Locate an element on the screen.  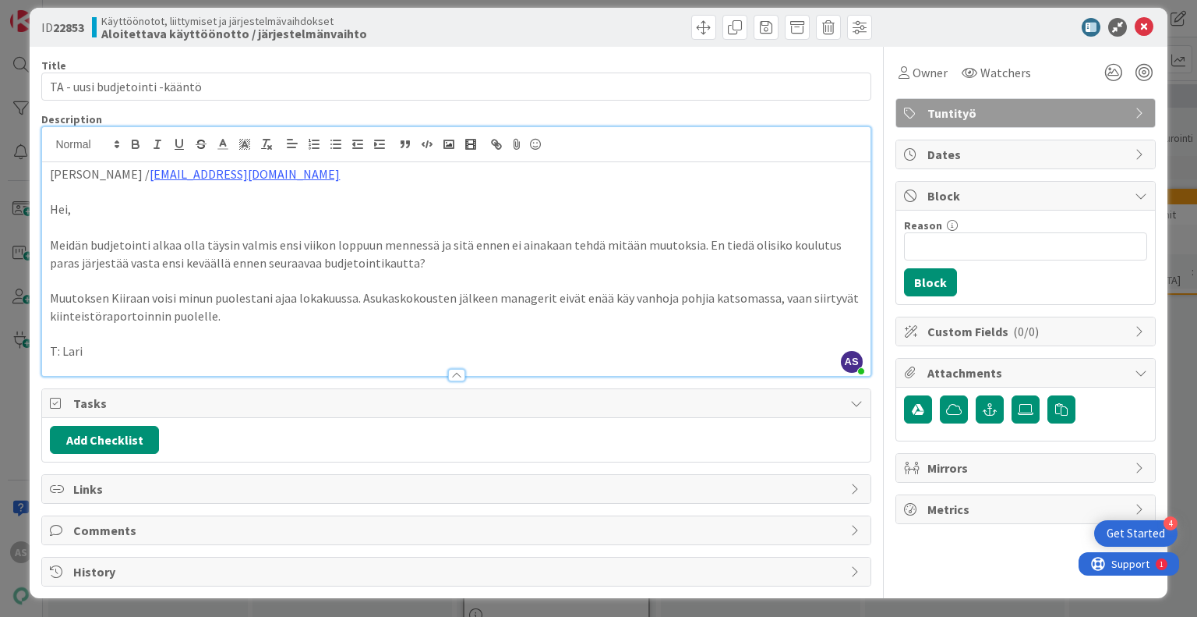
p: Meidän budjetointi alkaa olla täysin valmis ensi viikon loppuun mennessä ja sitä ennen ei ainakaa... is located at coordinates (456, 253).